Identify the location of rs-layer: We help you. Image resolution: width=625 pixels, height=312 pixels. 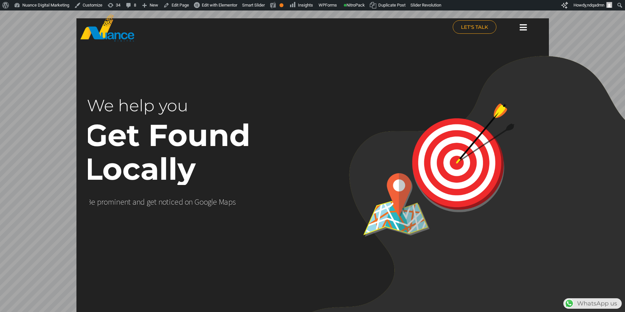
(189, 106).